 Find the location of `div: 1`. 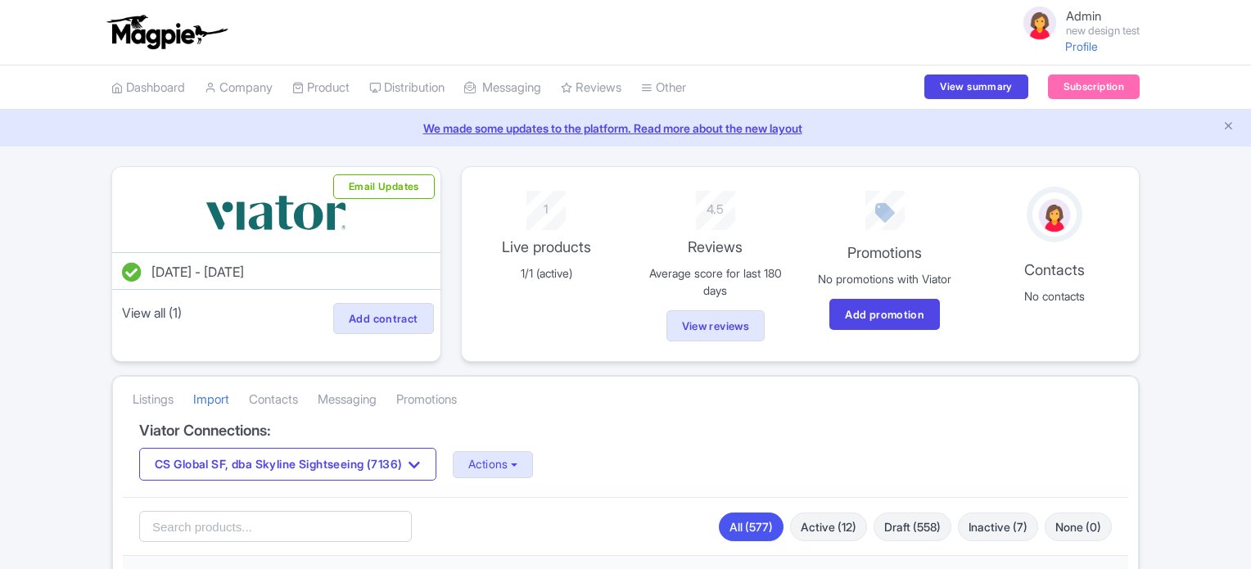

div: 1 is located at coordinates (546, 205).